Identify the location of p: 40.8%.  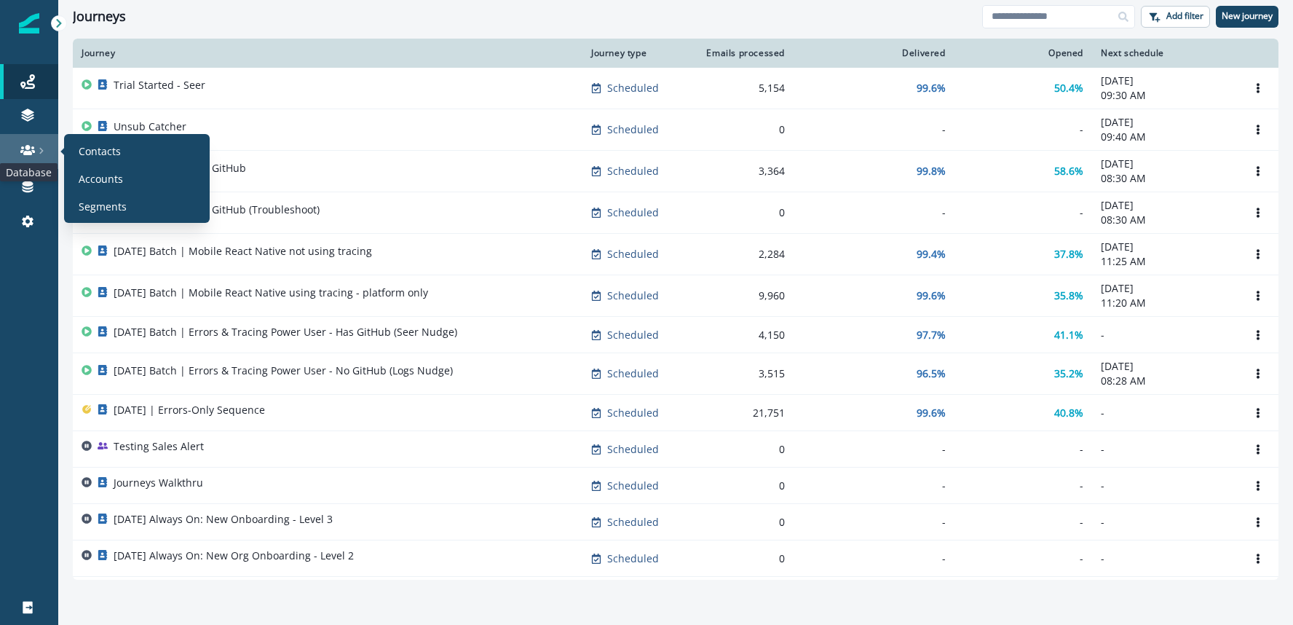
(1069, 413).